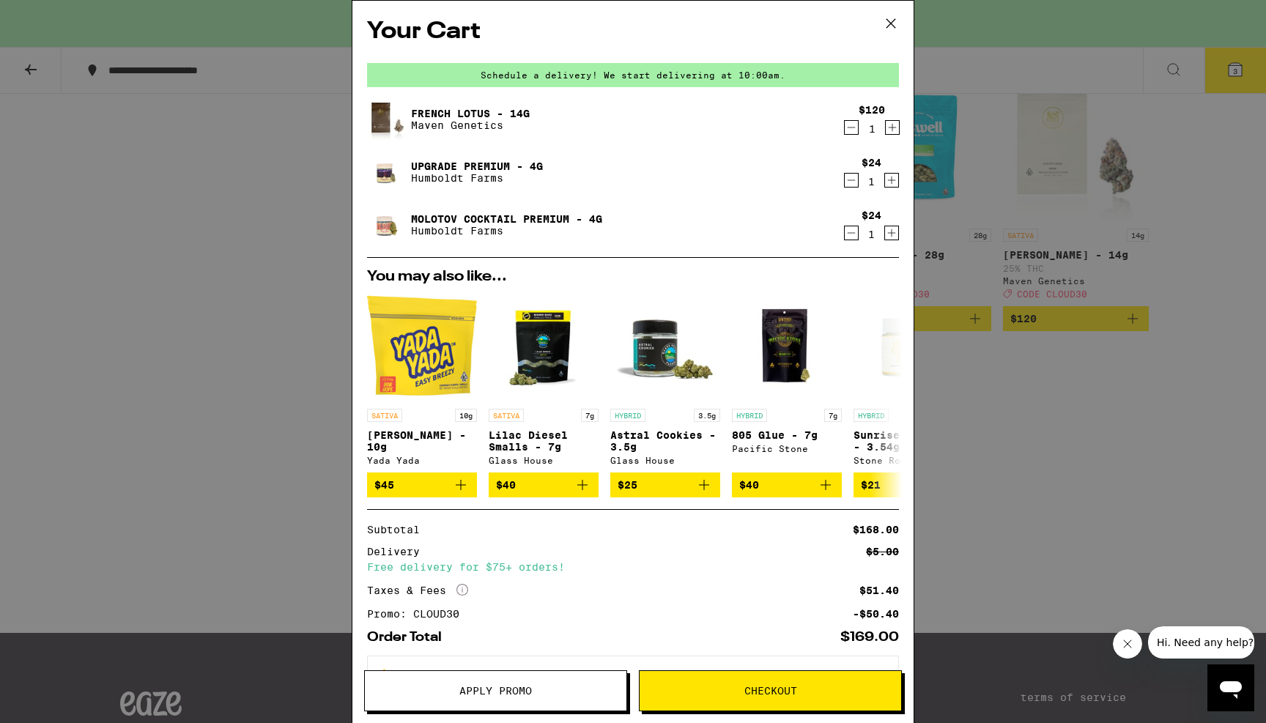 This screenshot has height=723, width=1266. What do you see at coordinates (872, 110) in the screenshot?
I see `div: $120` at bounding box center [872, 110].